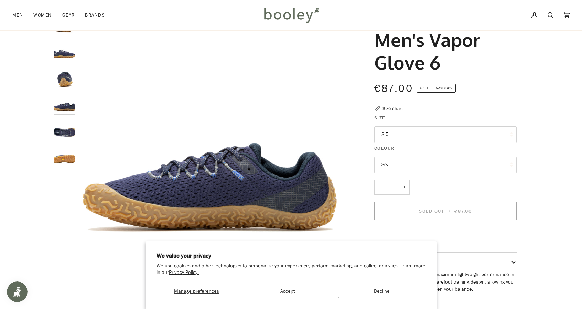 The height and width of the screenshot is (309, 582). Describe the element at coordinates (425, 88) in the screenshot. I see `span: Sale` at that location.